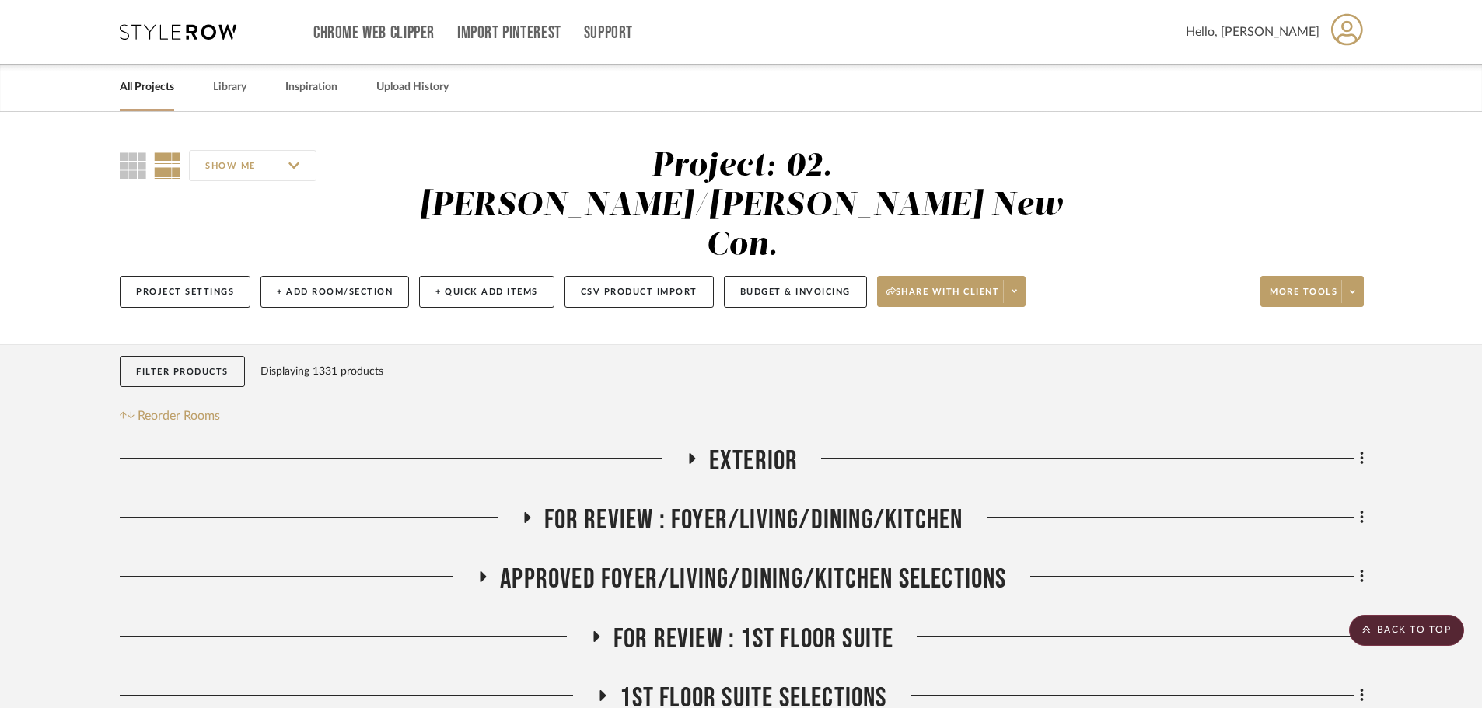 The image size is (1482, 708). I want to click on span: APPROVED FOYER/LIVING/DINING/KITCHEN SELECTIONS, so click(752, 579).